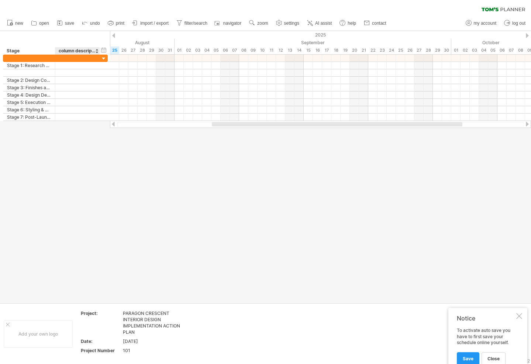 The width and height of the screenshot is (531, 364). Describe the element at coordinates (308, 50) in the screenshot. I see `div: Monday, 15 September 2025` at that location.